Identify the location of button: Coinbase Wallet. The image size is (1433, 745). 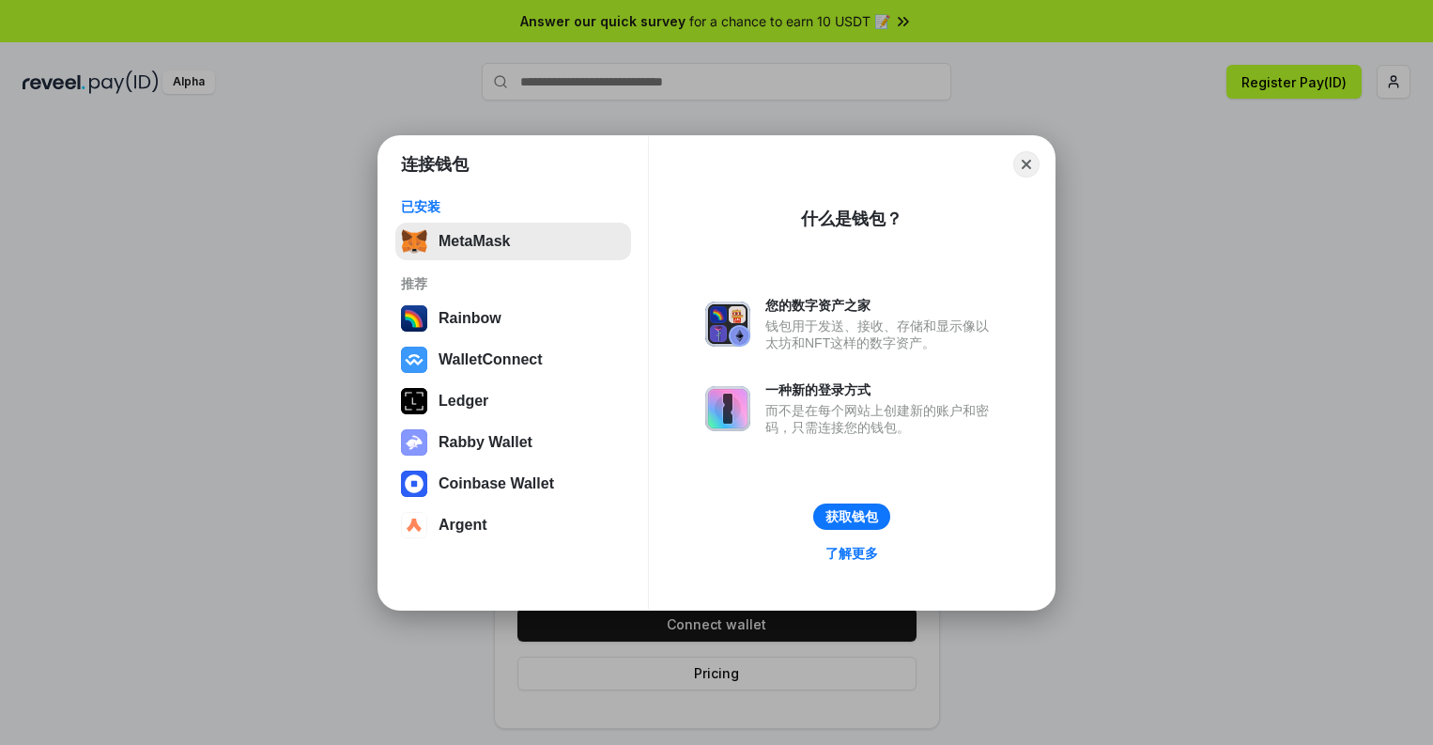
(513, 484).